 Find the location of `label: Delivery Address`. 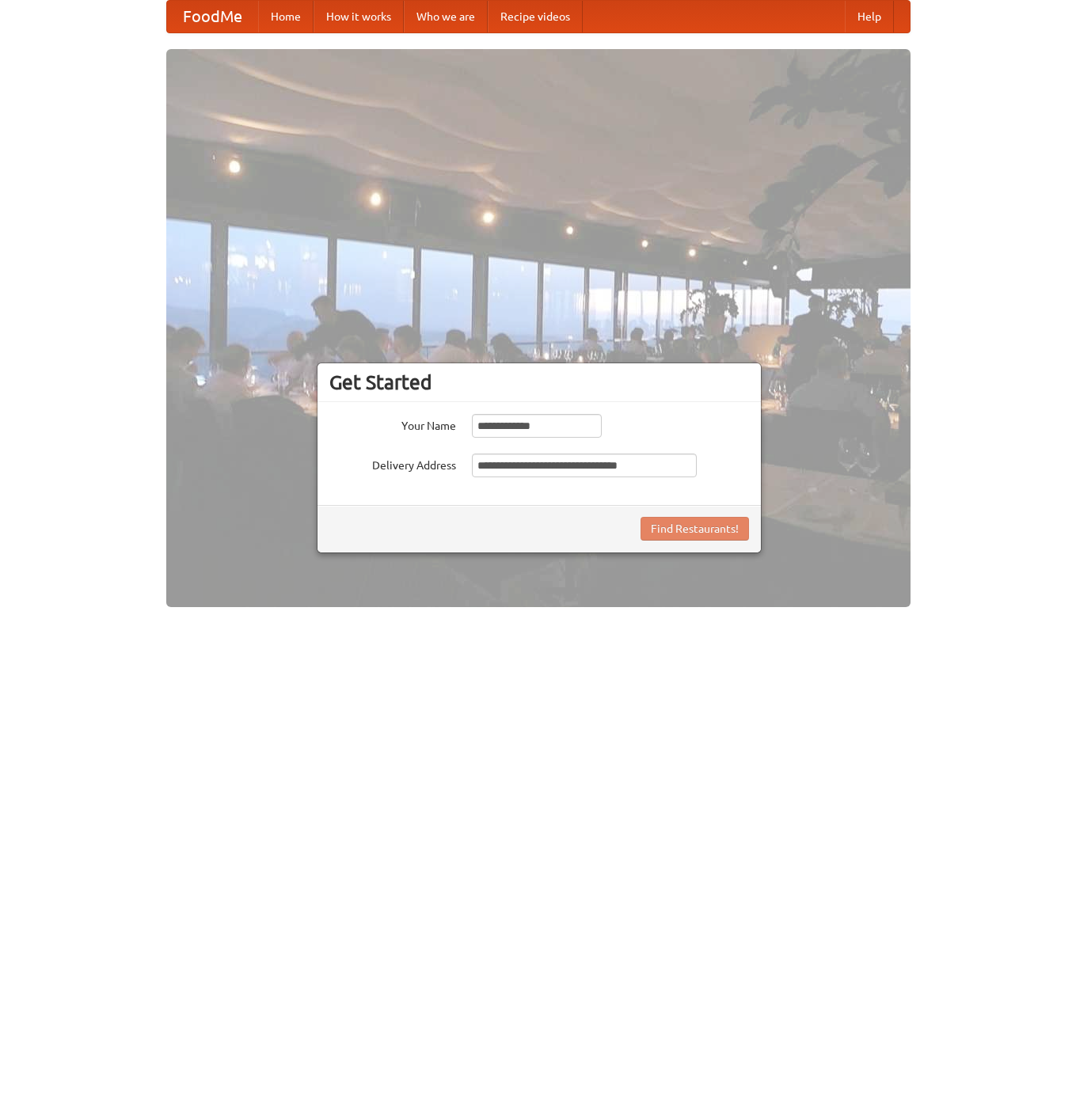

label: Delivery Address is located at coordinates (393, 463).